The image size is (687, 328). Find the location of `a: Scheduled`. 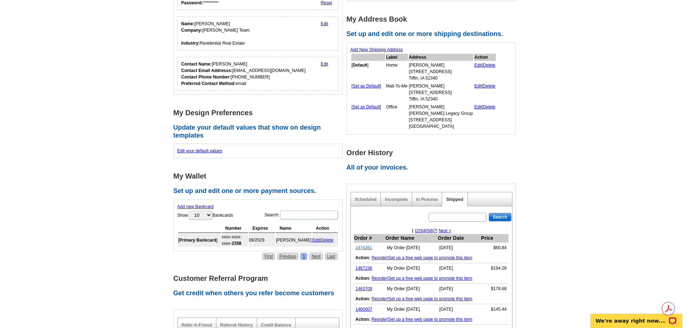

a: Scheduled is located at coordinates (366, 200).